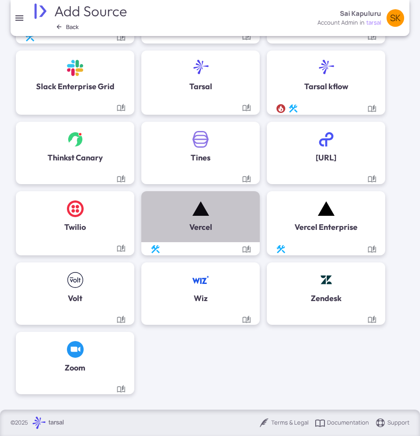  Describe the element at coordinates (67, 27) in the screenshot. I see `button: Back` at that location.